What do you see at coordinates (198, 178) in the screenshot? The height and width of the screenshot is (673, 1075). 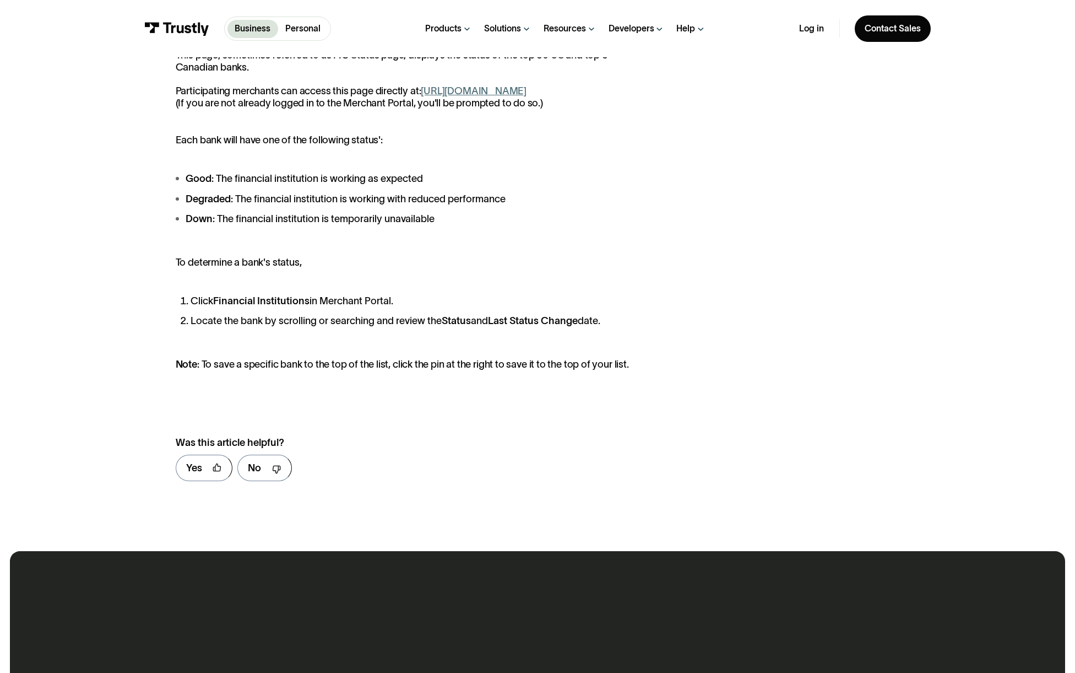 I see `strong: Good` at bounding box center [198, 178].